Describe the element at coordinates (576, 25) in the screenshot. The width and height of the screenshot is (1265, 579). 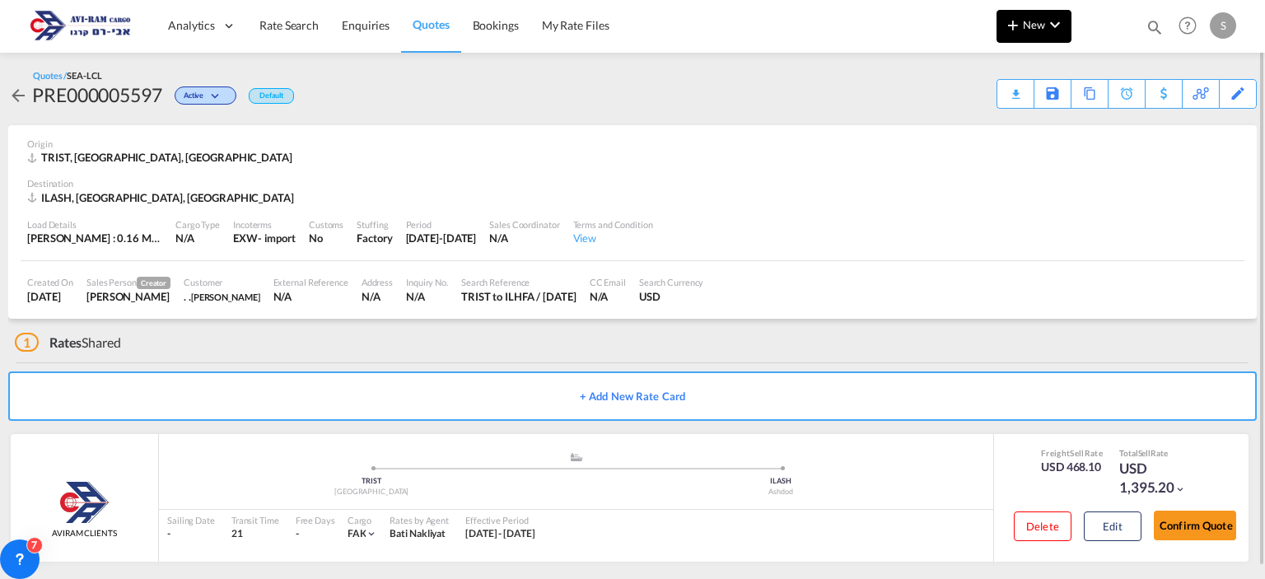
I see `span: My Rate Files` at that location.